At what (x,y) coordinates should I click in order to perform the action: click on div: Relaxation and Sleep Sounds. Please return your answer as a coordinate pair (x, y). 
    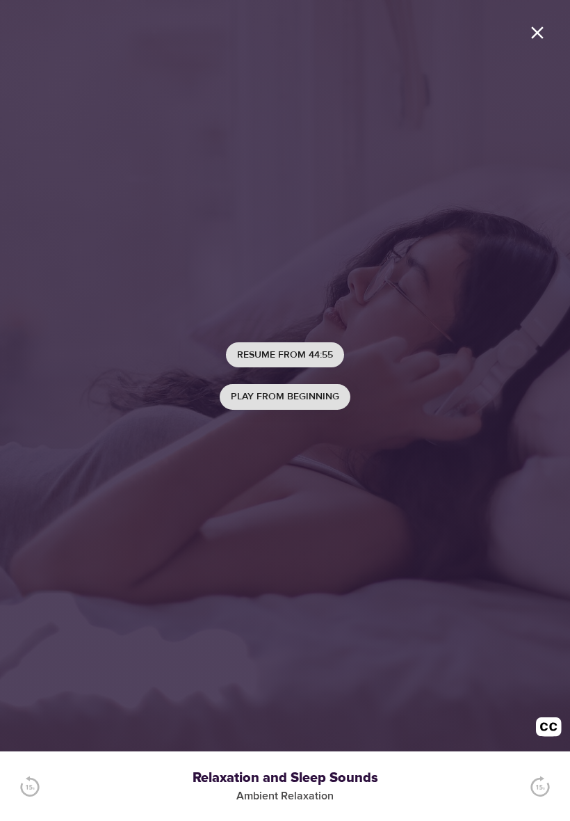
    Looking at the image, I should click on (285, 778).